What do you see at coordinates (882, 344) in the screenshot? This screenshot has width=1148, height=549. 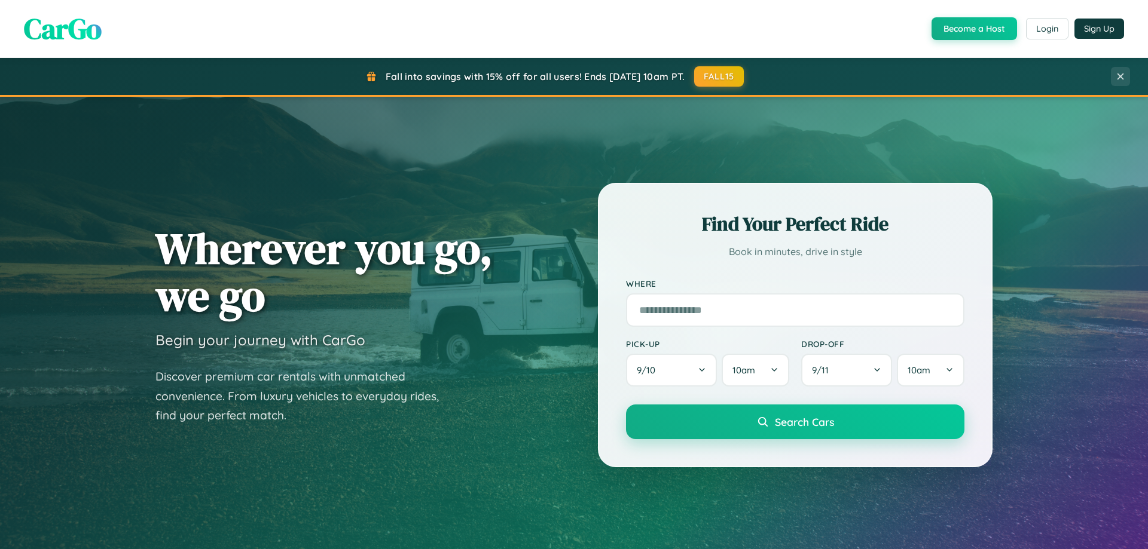 I see `label: Drop-off` at bounding box center [882, 344].